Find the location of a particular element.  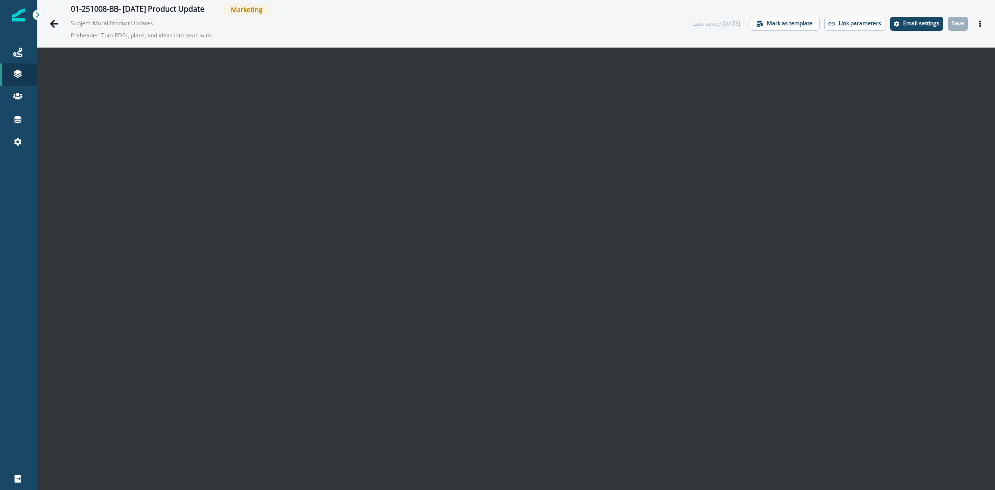

button: Settings is located at coordinates (916, 24).